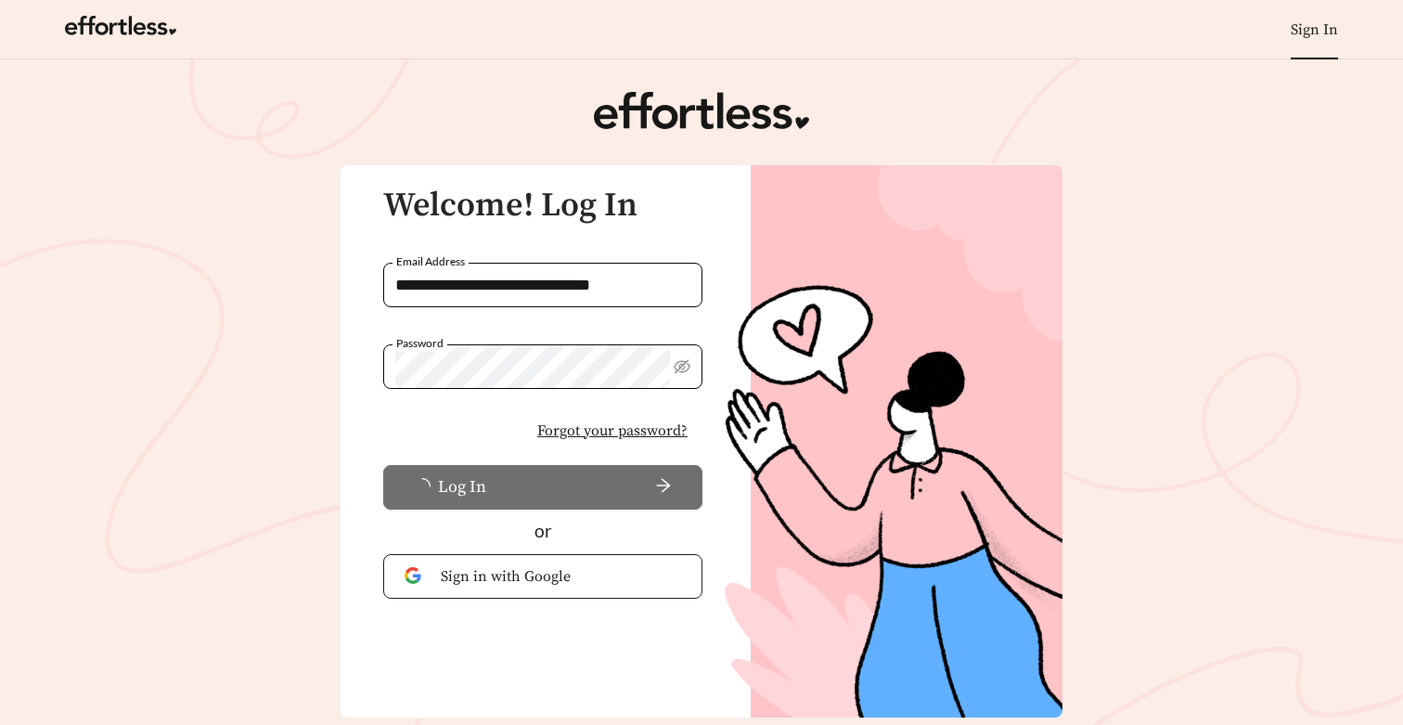 The image size is (1403, 725). What do you see at coordinates (560, 576) in the screenshot?
I see `span: Sign in with Google` at bounding box center [560, 576].